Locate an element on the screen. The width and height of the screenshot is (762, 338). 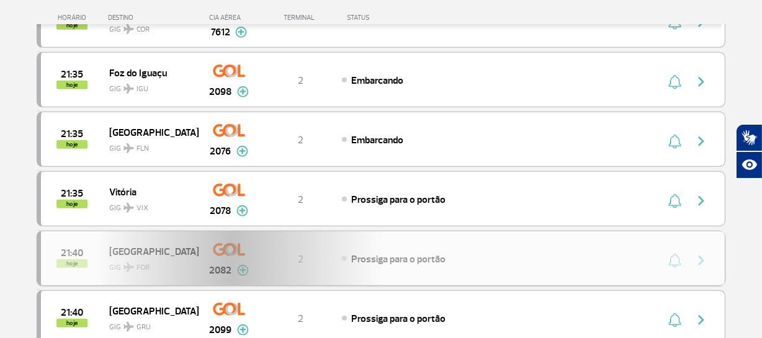
span: 2025-08-26 21:40:00 is located at coordinates (72, 313).